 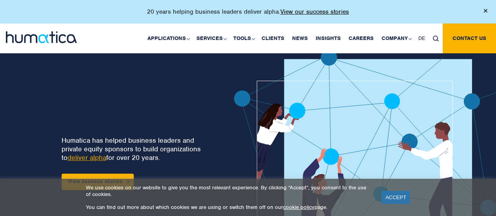 I want to click on p: You can find out more about which cookies we are using or switch them off on our page., so click(x=229, y=207).